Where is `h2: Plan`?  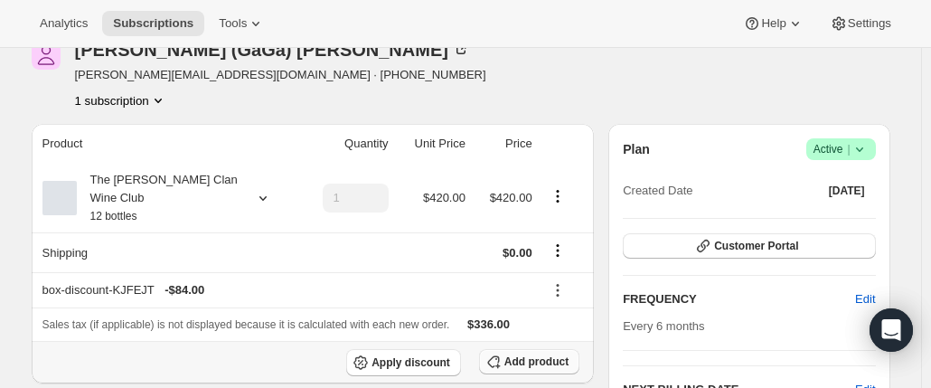
h2: Plan is located at coordinates (636, 149).